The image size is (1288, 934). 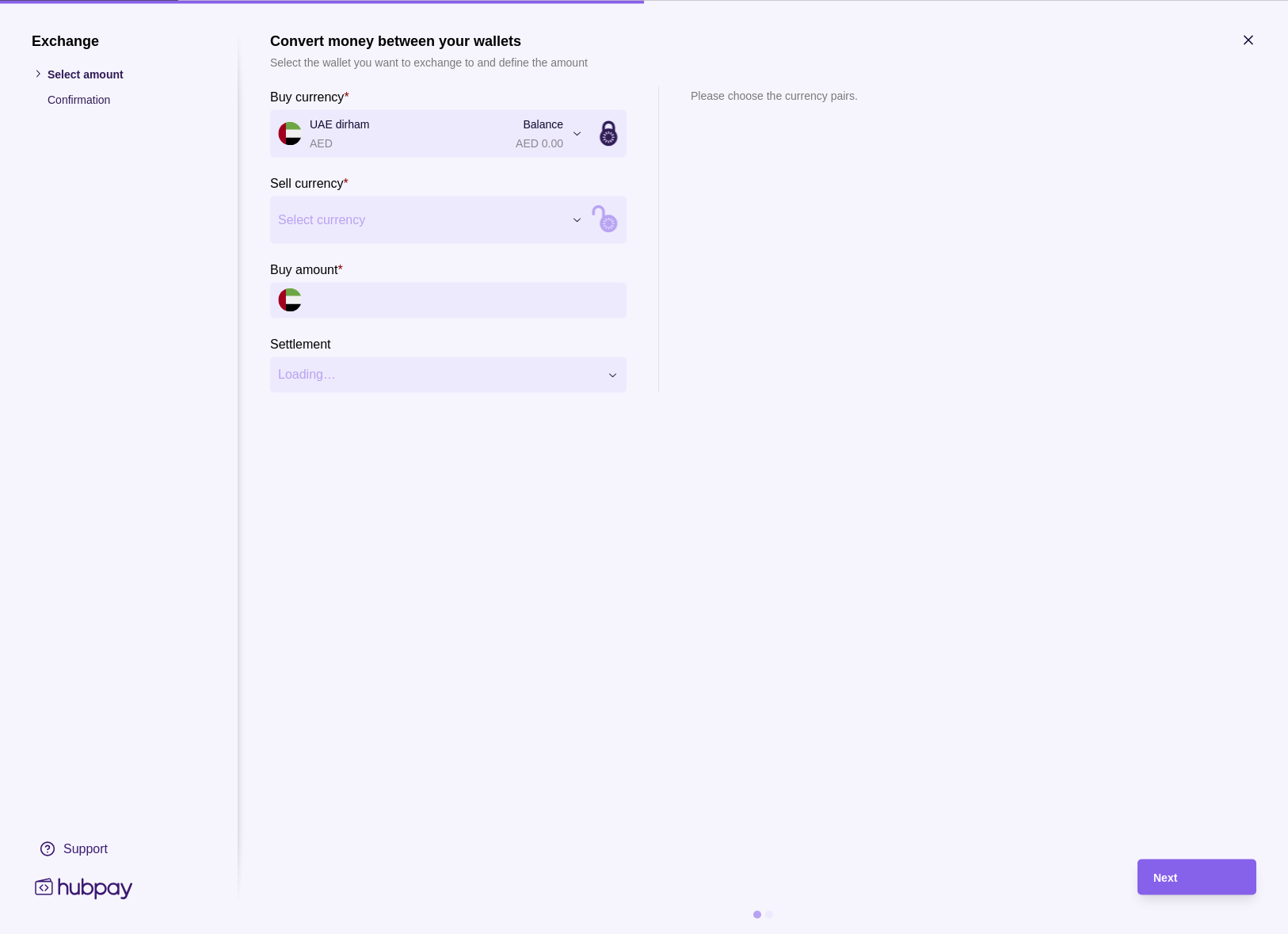 I want to click on p: Buy currency, so click(x=307, y=96).